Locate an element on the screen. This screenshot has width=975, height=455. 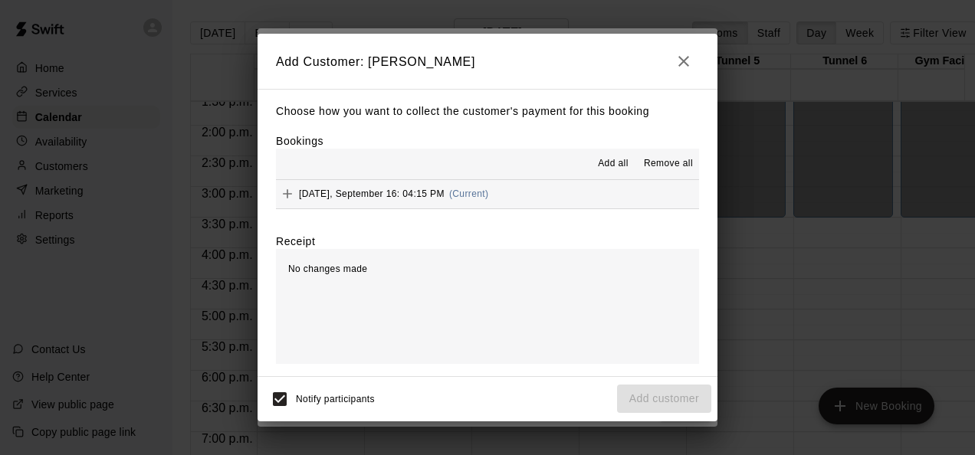
span: Remove all is located at coordinates (668, 164).